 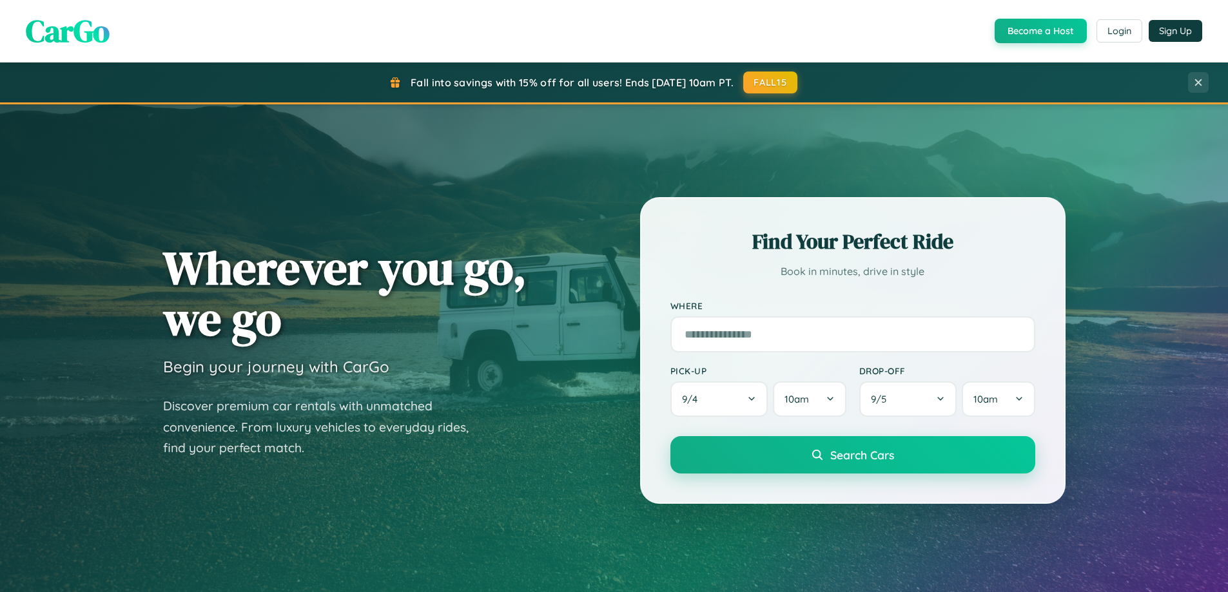 I want to click on label: Where, so click(x=853, y=305).